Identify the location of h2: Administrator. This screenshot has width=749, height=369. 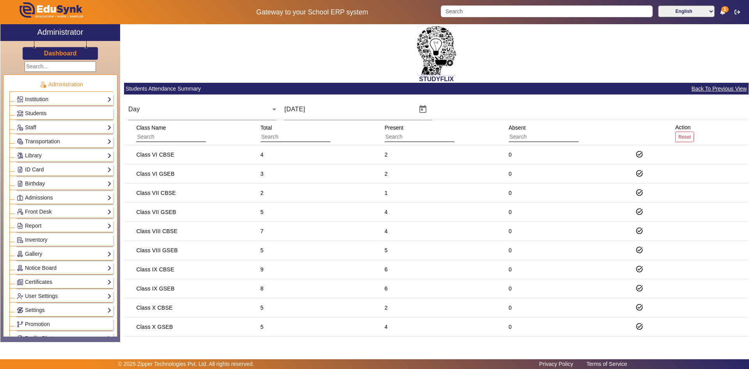
(60, 32).